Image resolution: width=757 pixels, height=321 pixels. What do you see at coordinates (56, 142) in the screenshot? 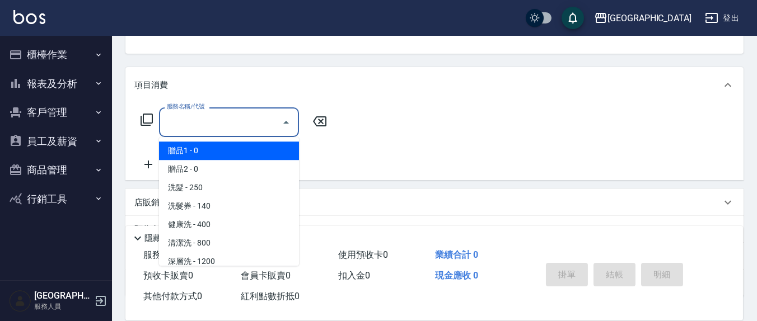
I see `button: 員工及薪資` at bounding box center [56, 142].